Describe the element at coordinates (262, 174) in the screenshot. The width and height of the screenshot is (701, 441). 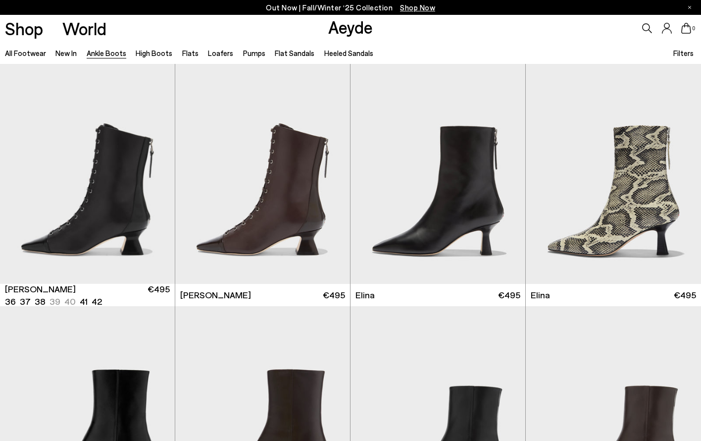
I see `a: Gwen Lace-Up Boots` at that location.